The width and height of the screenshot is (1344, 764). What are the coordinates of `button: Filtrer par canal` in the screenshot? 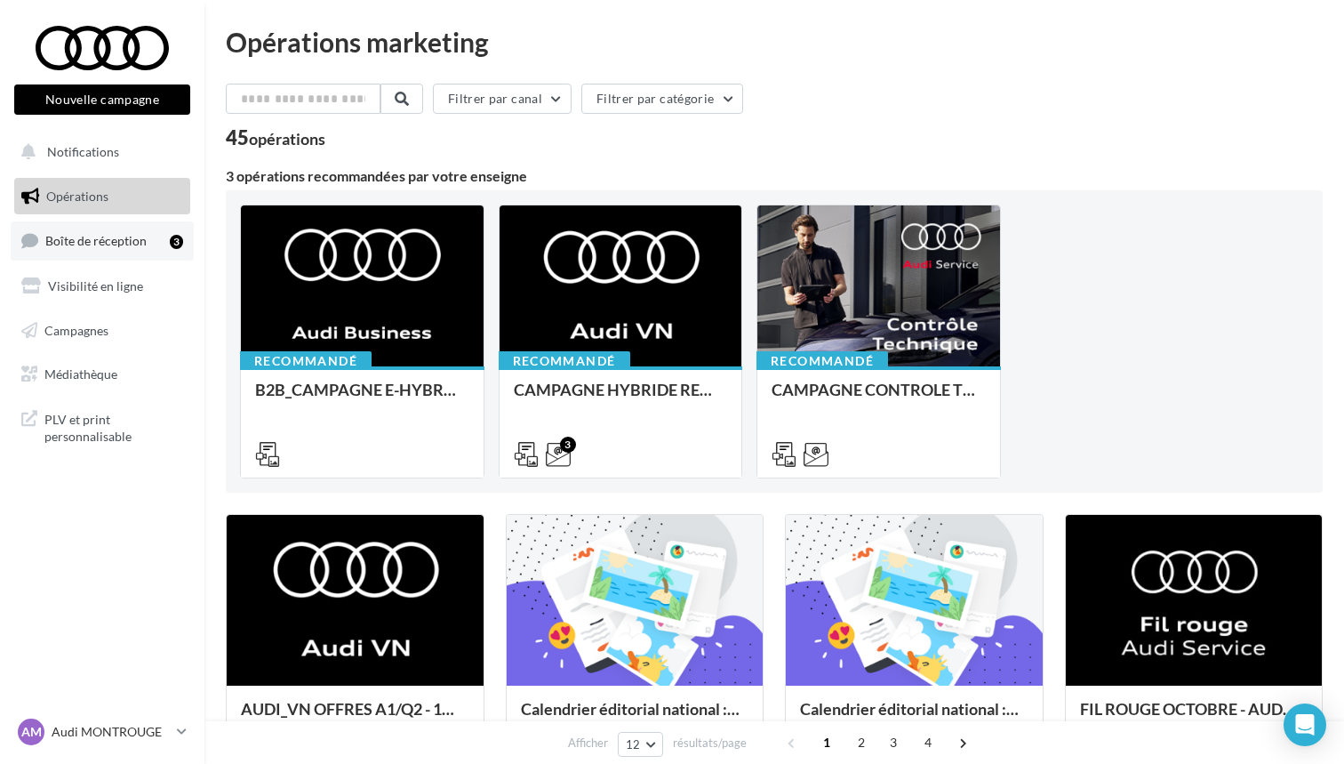 It's located at (502, 99).